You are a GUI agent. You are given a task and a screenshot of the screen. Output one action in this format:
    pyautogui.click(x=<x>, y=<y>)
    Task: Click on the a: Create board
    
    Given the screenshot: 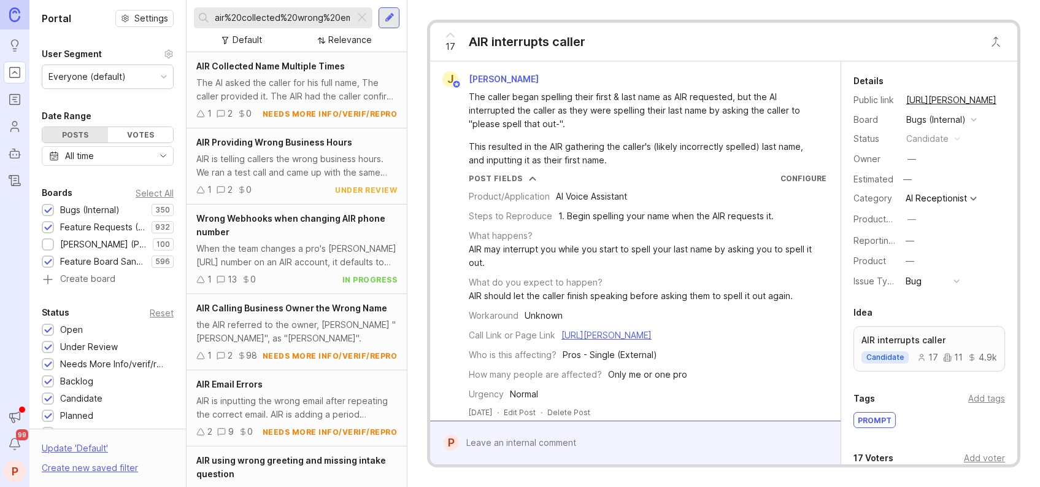 What is the action you would take?
    pyautogui.click(x=107, y=280)
    